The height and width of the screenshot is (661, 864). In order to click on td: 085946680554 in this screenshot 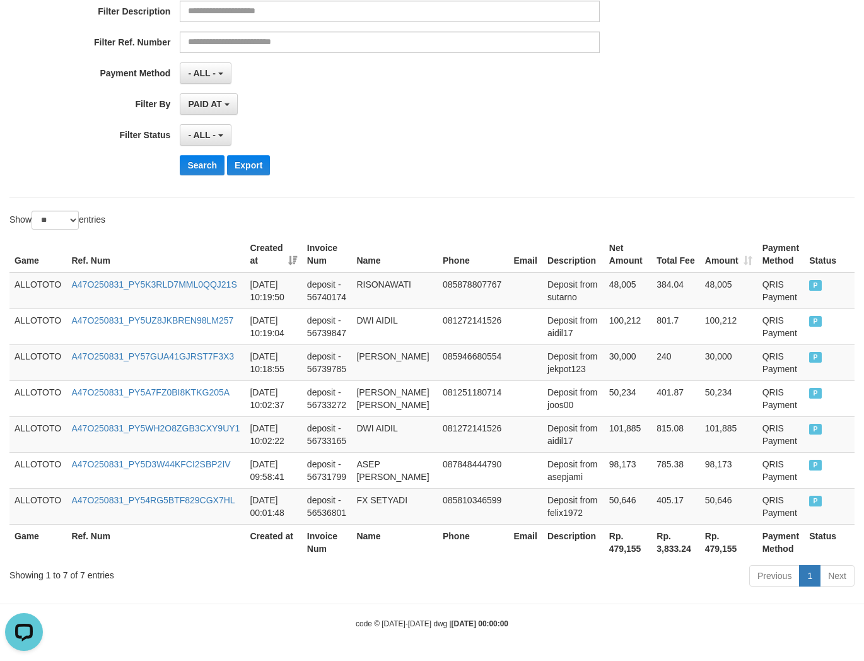, I will do `click(473, 362)`.